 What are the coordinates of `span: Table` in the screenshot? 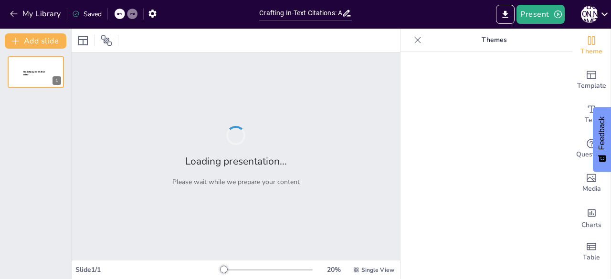 It's located at (591, 258).